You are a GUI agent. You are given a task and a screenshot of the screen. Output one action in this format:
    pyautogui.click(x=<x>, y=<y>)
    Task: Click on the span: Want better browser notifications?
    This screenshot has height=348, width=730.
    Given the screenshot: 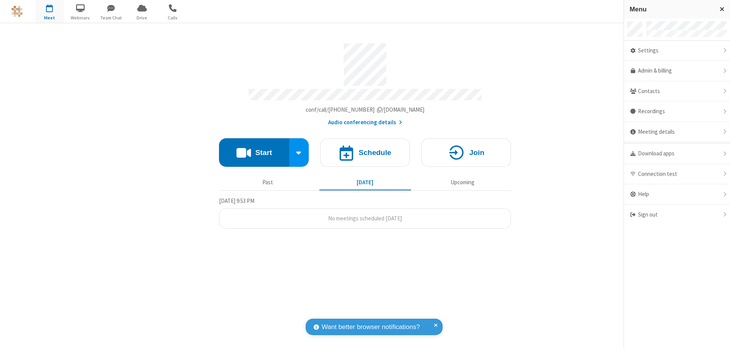 What is the action you would take?
    pyautogui.click(x=371, y=327)
    